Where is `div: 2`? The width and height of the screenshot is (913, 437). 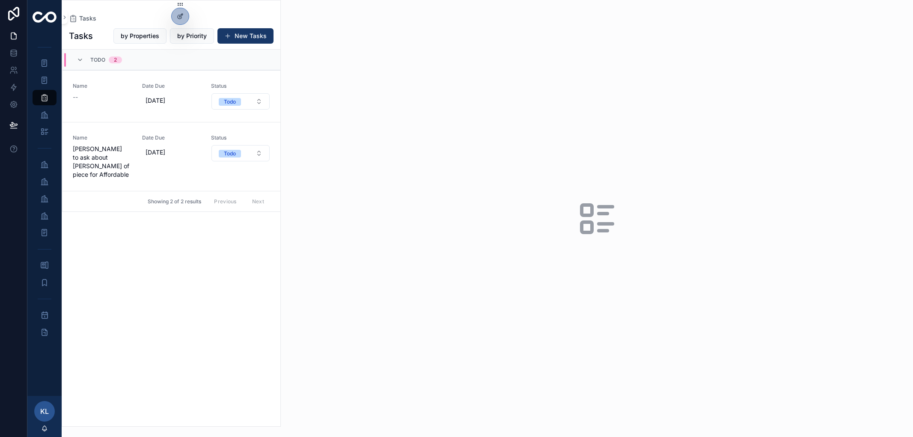 div: 2 is located at coordinates (115, 60).